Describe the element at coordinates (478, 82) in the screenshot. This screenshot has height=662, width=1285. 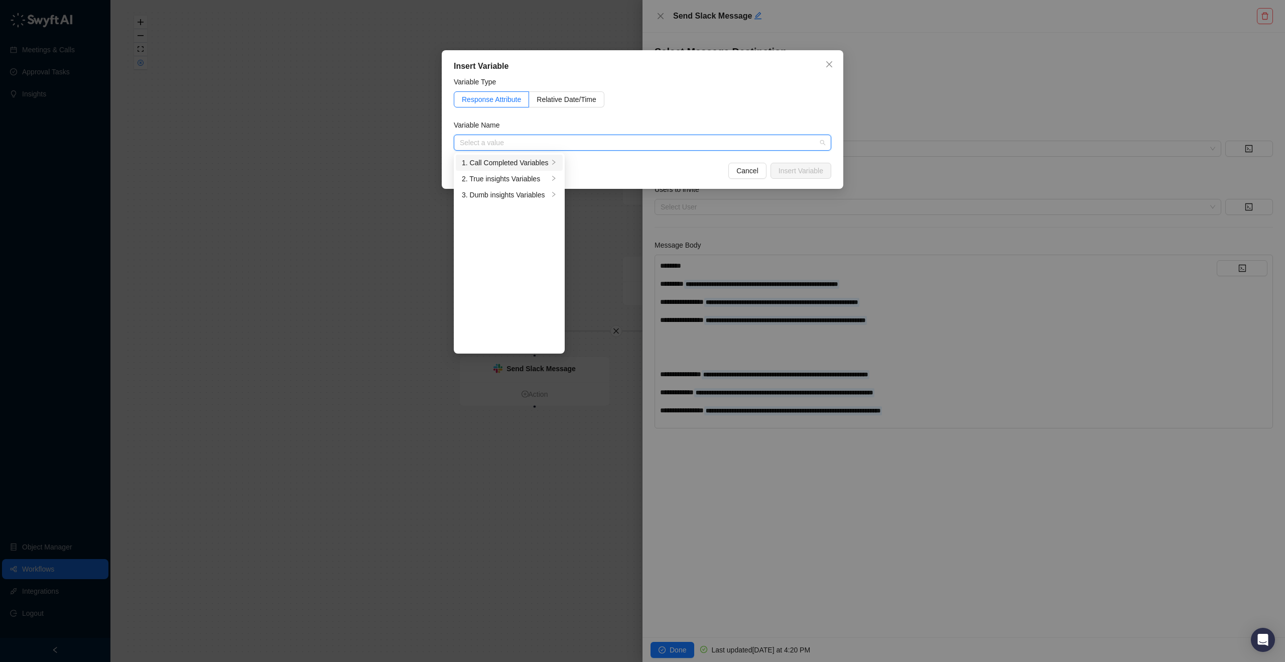
I see `label: Variable Type` at that location.